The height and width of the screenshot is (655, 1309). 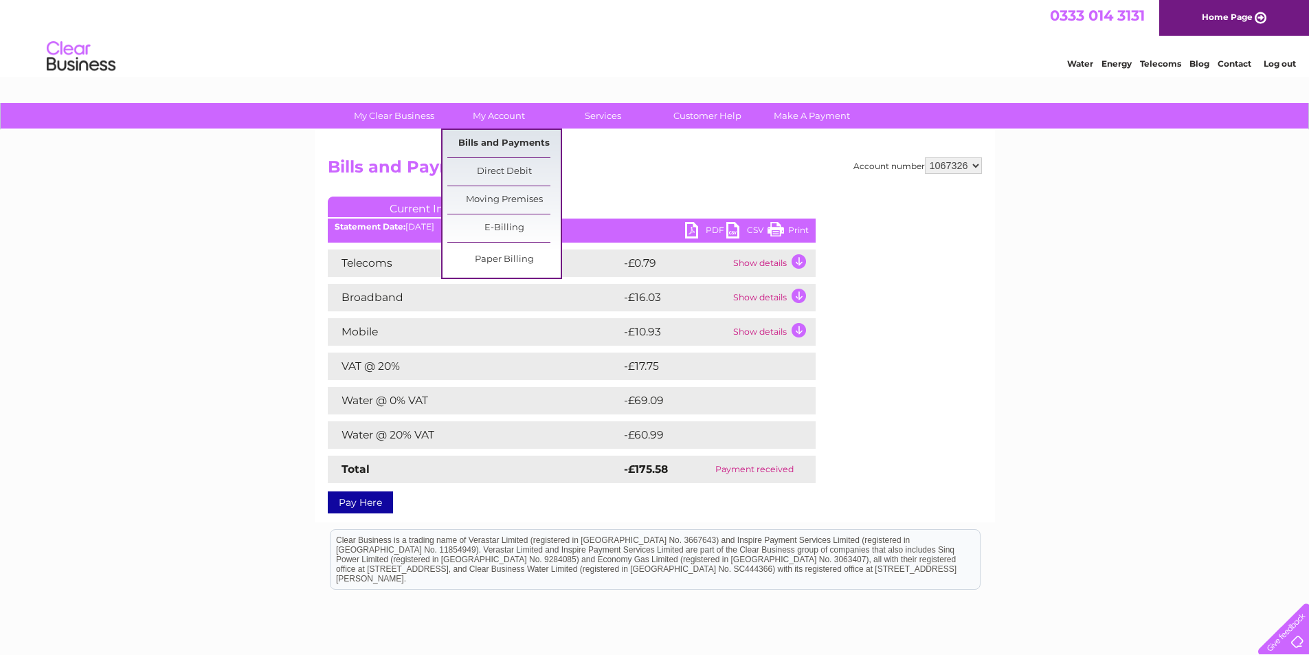 What do you see at coordinates (504, 228) in the screenshot?
I see `a: E-Billing` at bounding box center [504, 228].